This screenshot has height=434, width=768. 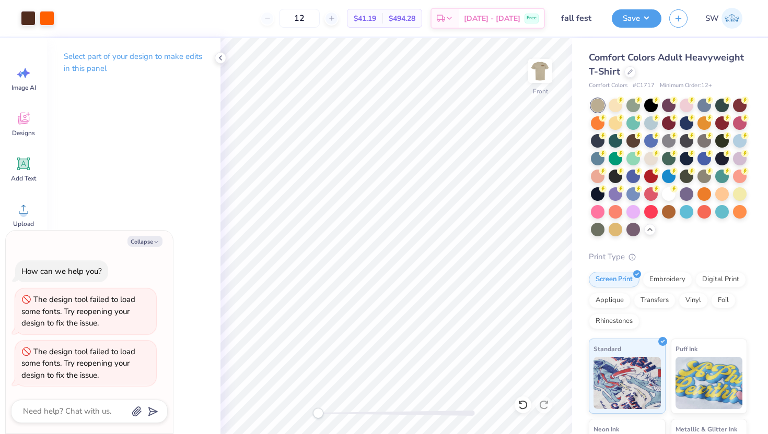 What do you see at coordinates (608, 86) in the screenshot?
I see `span: Comfort Colors` at bounding box center [608, 86].